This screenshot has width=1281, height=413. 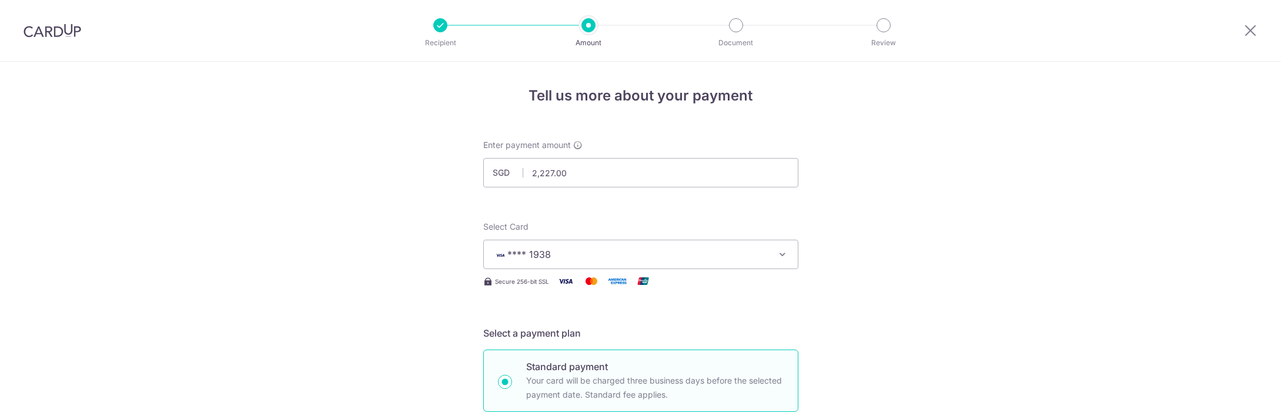 What do you see at coordinates (508, 173) in the screenshot?
I see `span: SGD` at bounding box center [508, 173].